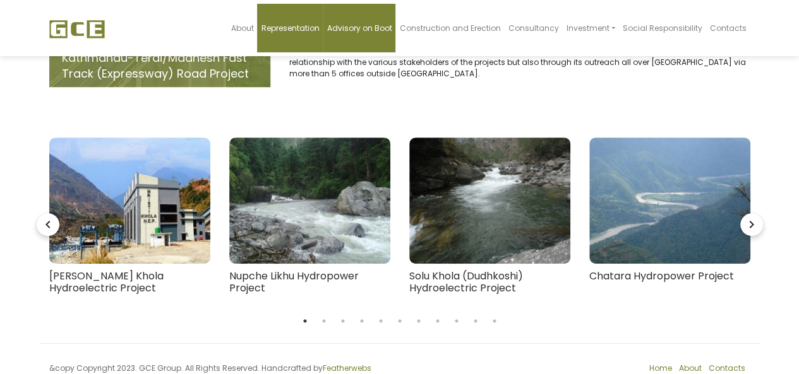 The height and width of the screenshot is (374, 799). What do you see at coordinates (359, 28) in the screenshot?
I see `span: Advisory on Boot` at bounding box center [359, 28].